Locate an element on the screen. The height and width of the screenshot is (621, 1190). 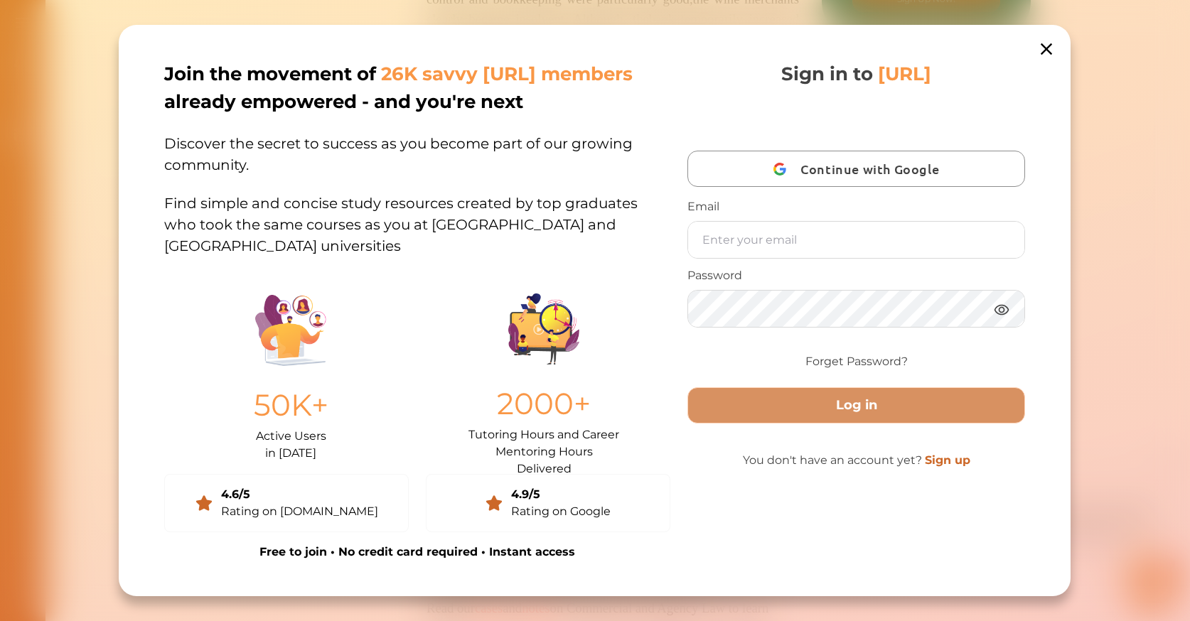
div: 4.9/5 is located at coordinates (562, 495).